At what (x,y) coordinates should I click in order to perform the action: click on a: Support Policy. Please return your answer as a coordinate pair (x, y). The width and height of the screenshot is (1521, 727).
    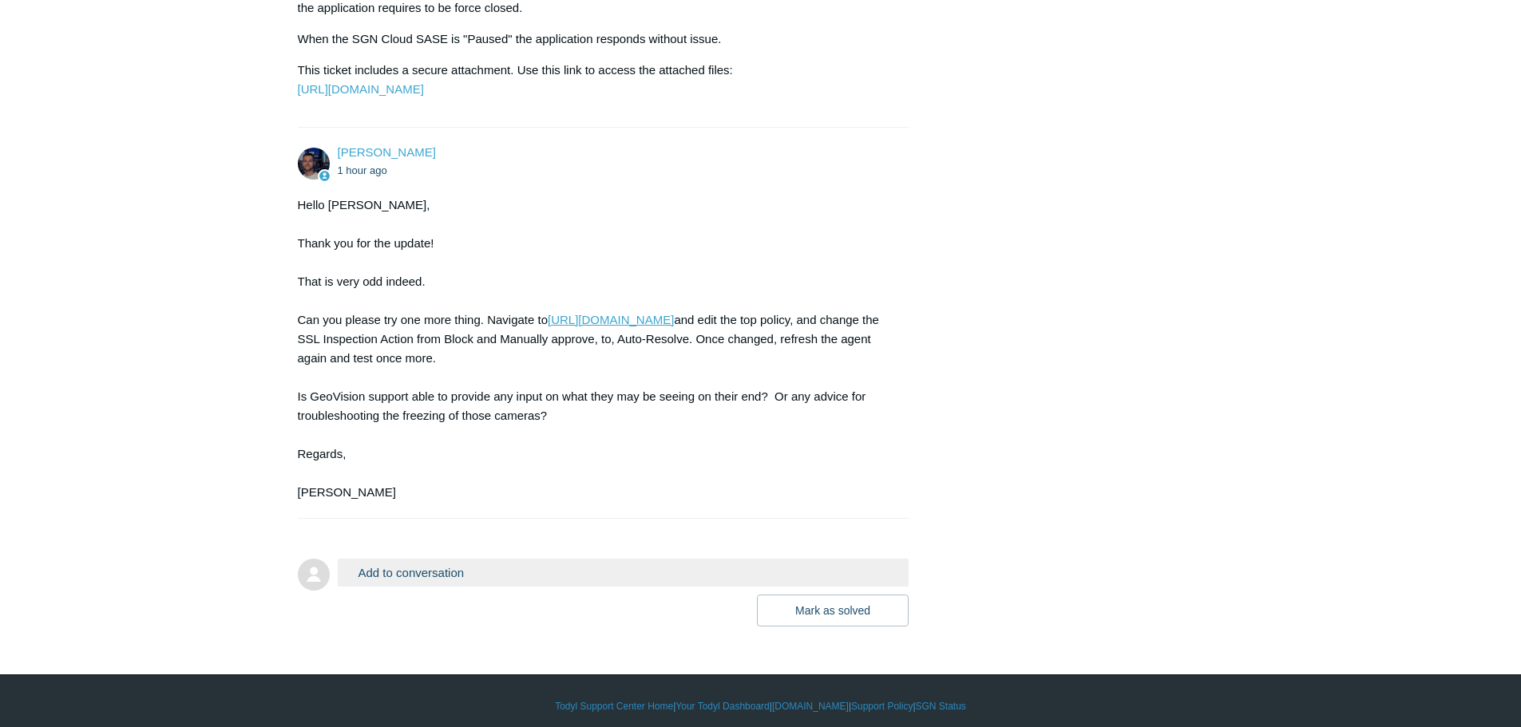
    Looking at the image, I should click on (881, 707).